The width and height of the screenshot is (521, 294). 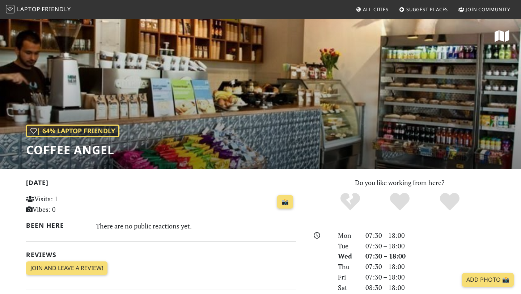 What do you see at coordinates (372, 9) in the screenshot?
I see `a: All Cities` at bounding box center [372, 9].